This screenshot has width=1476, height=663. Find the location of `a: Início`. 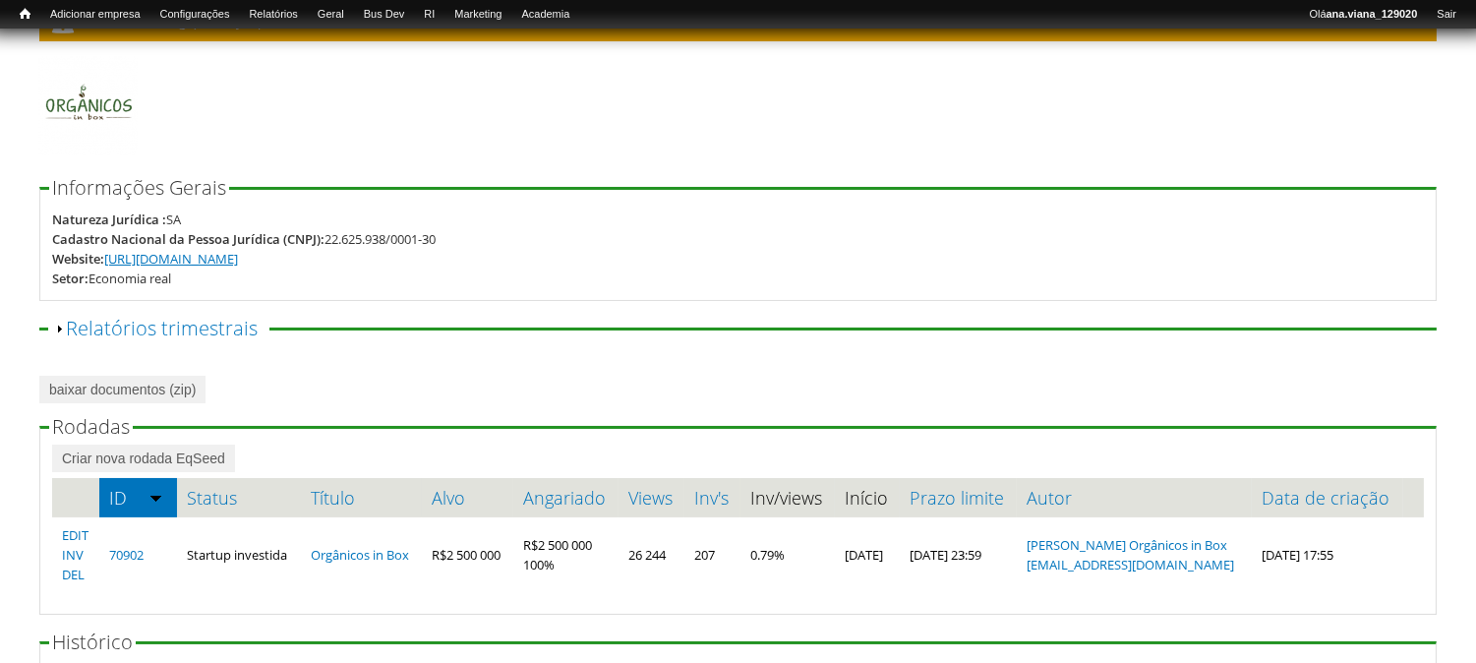

a: Início is located at coordinates (25, 14).